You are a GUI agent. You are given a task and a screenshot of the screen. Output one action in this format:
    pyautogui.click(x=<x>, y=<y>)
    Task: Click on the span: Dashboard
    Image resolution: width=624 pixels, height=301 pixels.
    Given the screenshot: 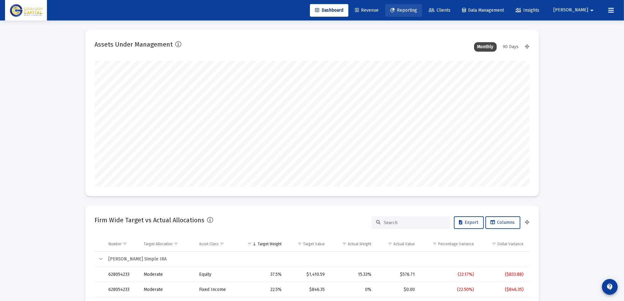 What is the action you would take?
    pyautogui.click(x=329, y=10)
    